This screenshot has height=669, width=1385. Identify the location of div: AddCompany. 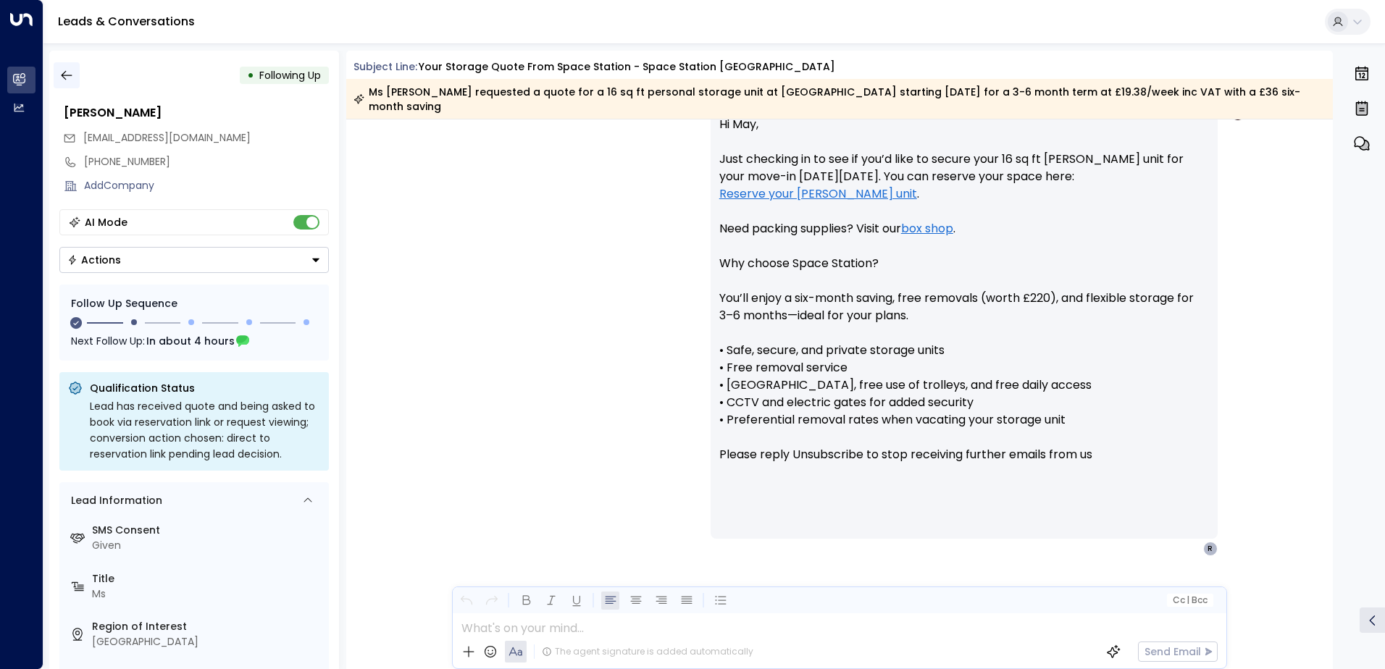
(206, 185).